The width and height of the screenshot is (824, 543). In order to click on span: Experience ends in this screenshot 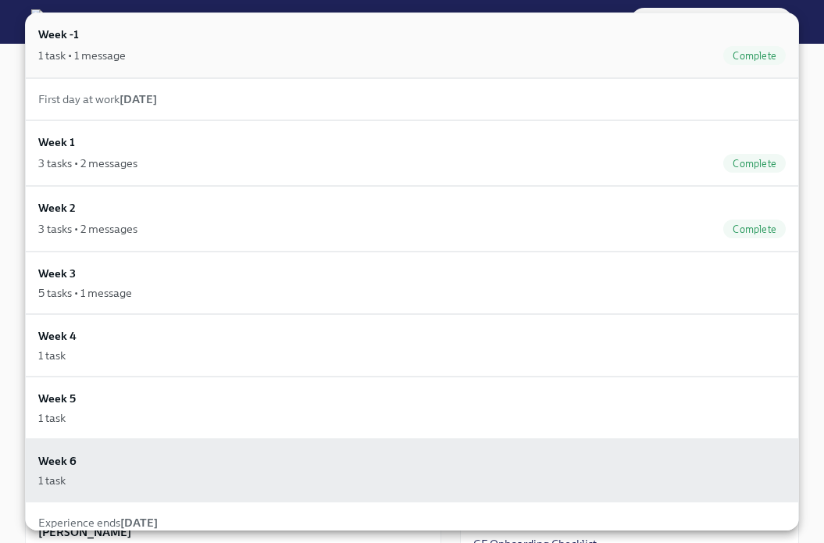, I will do `click(98, 522)`.